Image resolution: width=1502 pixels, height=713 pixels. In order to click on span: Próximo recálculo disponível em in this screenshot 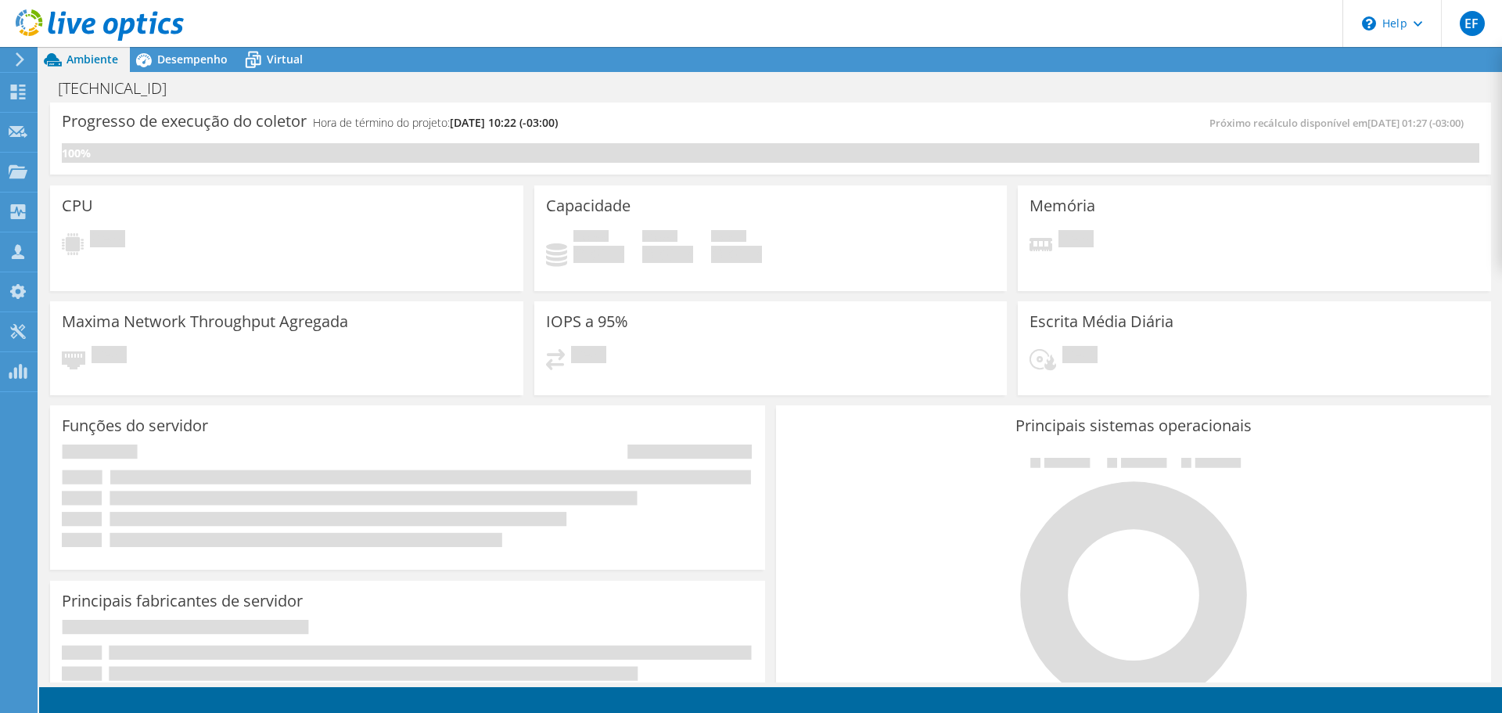, I will do `click(1340, 123)`.